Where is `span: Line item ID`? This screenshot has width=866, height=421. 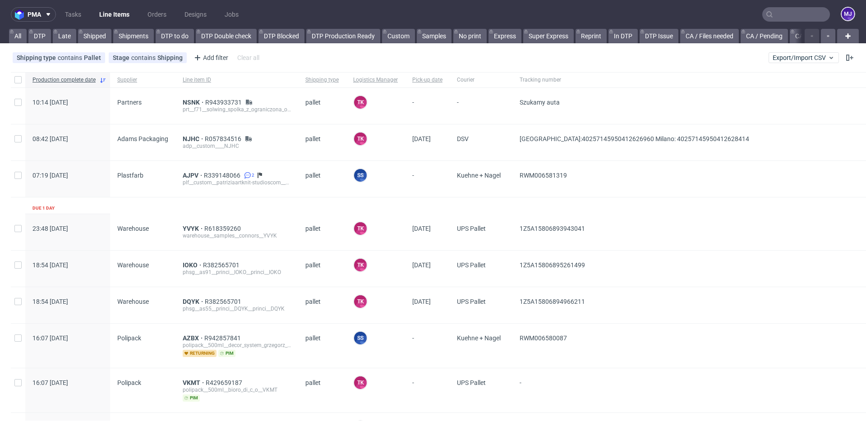 span: Line item ID is located at coordinates (237, 80).